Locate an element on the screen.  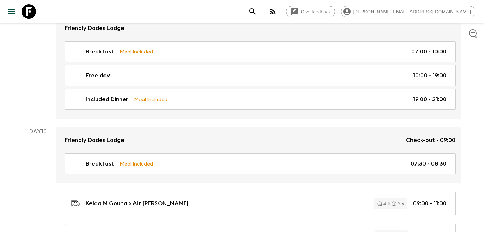
p: Included Dinner is located at coordinates (107, 99).